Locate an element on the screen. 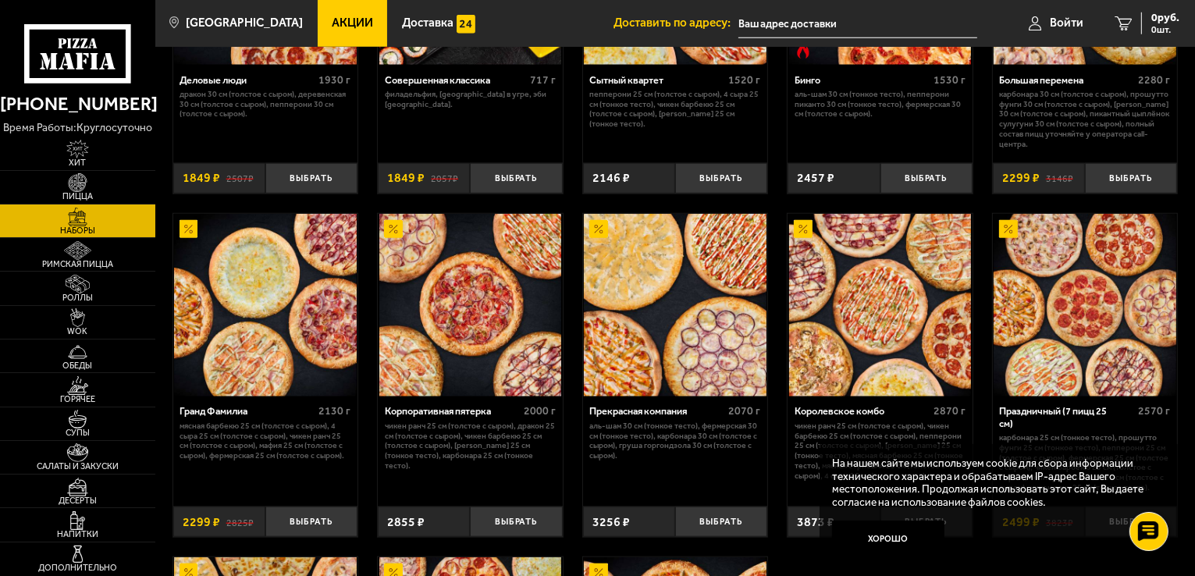 Image resolution: width=1195 pixels, height=576 pixels. div: Совершенная классика is located at coordinates (455, 80).